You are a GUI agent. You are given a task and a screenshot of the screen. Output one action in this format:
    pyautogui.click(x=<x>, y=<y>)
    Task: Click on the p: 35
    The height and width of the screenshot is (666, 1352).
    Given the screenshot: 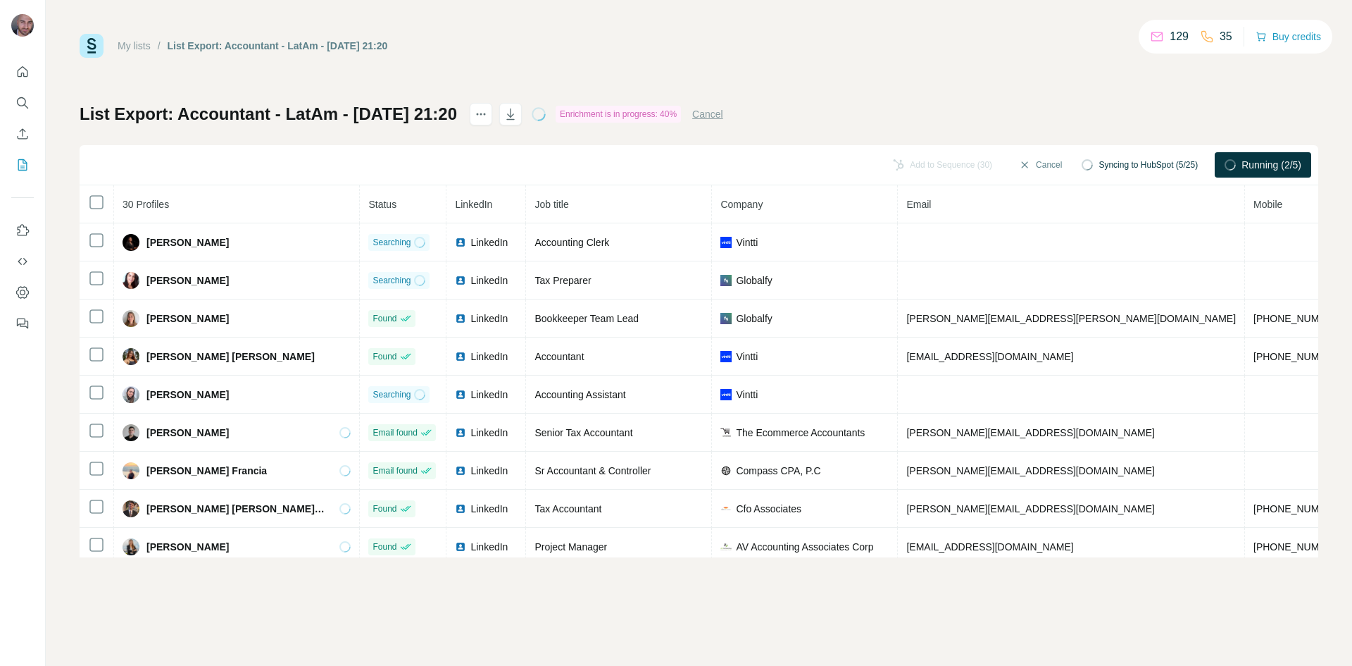 What is the action you would take?
    pyautogui.click(x=1226, y=37)
    